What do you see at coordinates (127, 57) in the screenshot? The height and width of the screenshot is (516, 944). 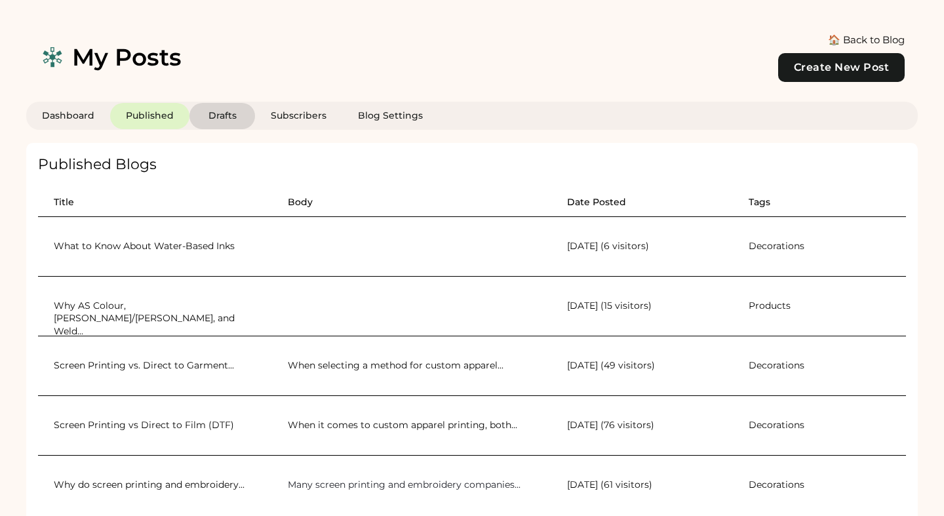 I see `div: My Posts` at bounding box center [127, 57].